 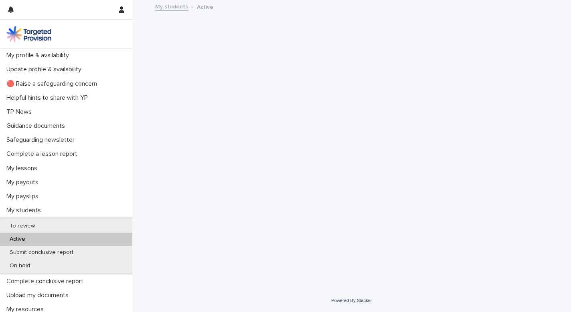 What do you see at coordinates (22, 226) in the screenshot?
I see `p: To review` at bounding box center [22, 226].